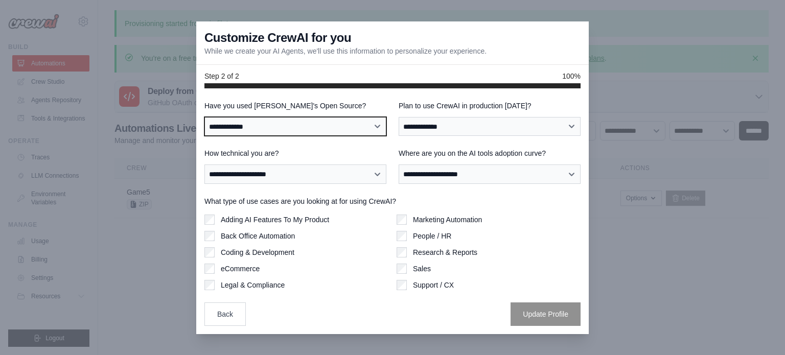 The width and height of the screenshot is (785, 355). What do you see at coordinates (258, 236) in the screenshot?
I see `label: Back Office Automation` at bounding box center [258, 236].